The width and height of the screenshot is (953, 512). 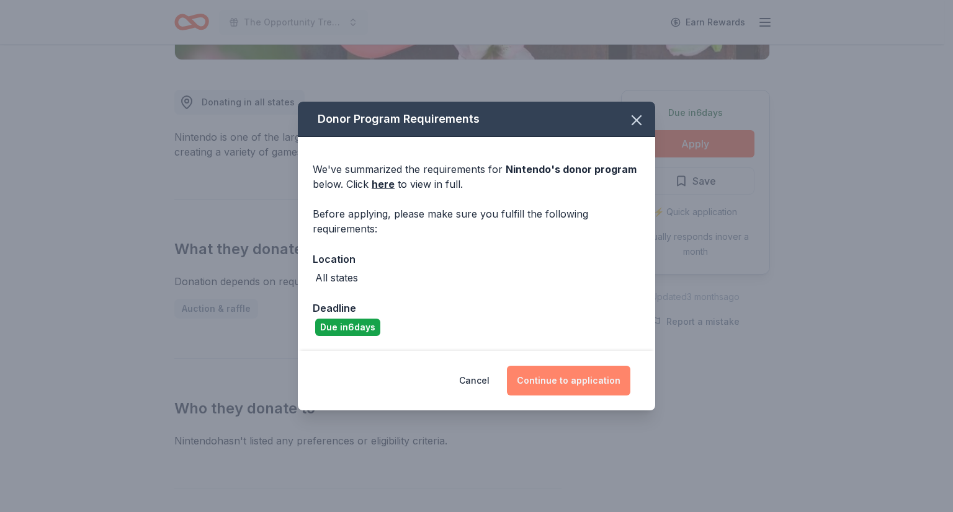 What do you see at coordinates (476, 308) in the screenshot?
I see `div: Deadline` at bounding box center [476, 308].